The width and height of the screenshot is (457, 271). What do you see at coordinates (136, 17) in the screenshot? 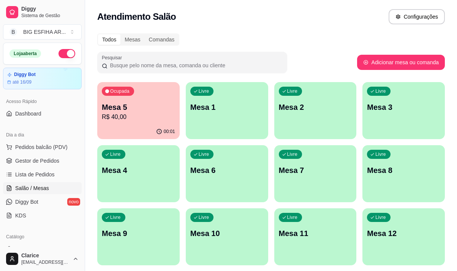
I see `h2: Atendimento Salão` at bounding box center [136, 17].